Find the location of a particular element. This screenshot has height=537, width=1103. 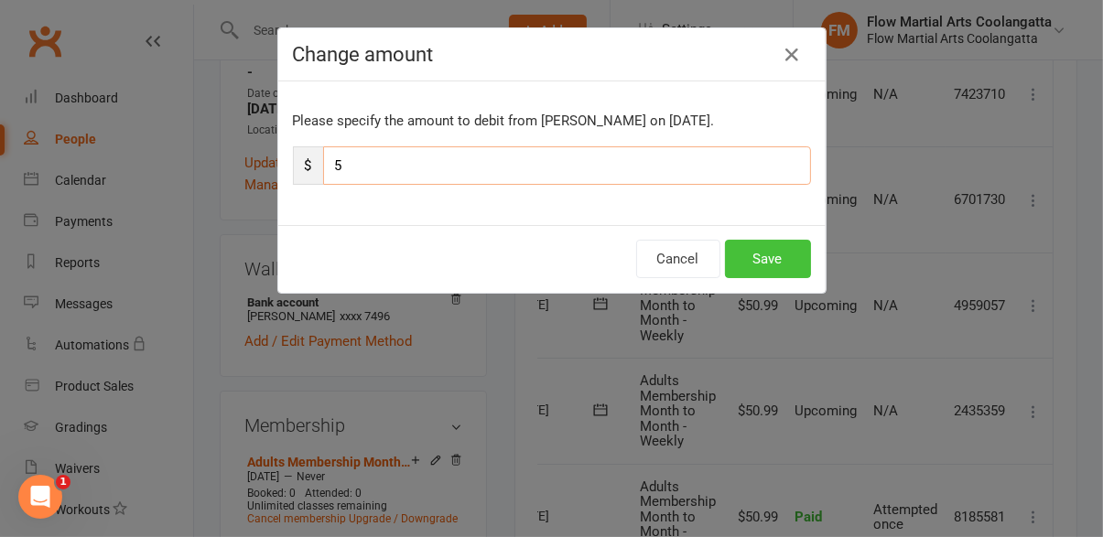

h4: Change amount is located at coordinates (552, 54).